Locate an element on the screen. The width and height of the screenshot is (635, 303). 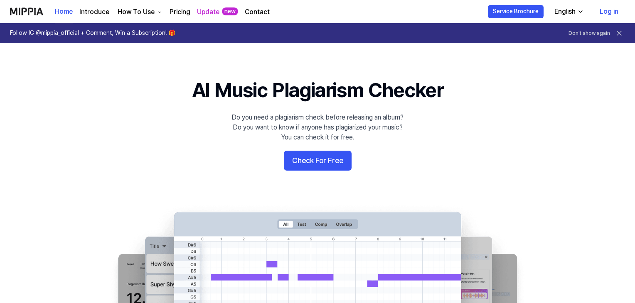
button: Check For Free is located at coordinates (318, 161).